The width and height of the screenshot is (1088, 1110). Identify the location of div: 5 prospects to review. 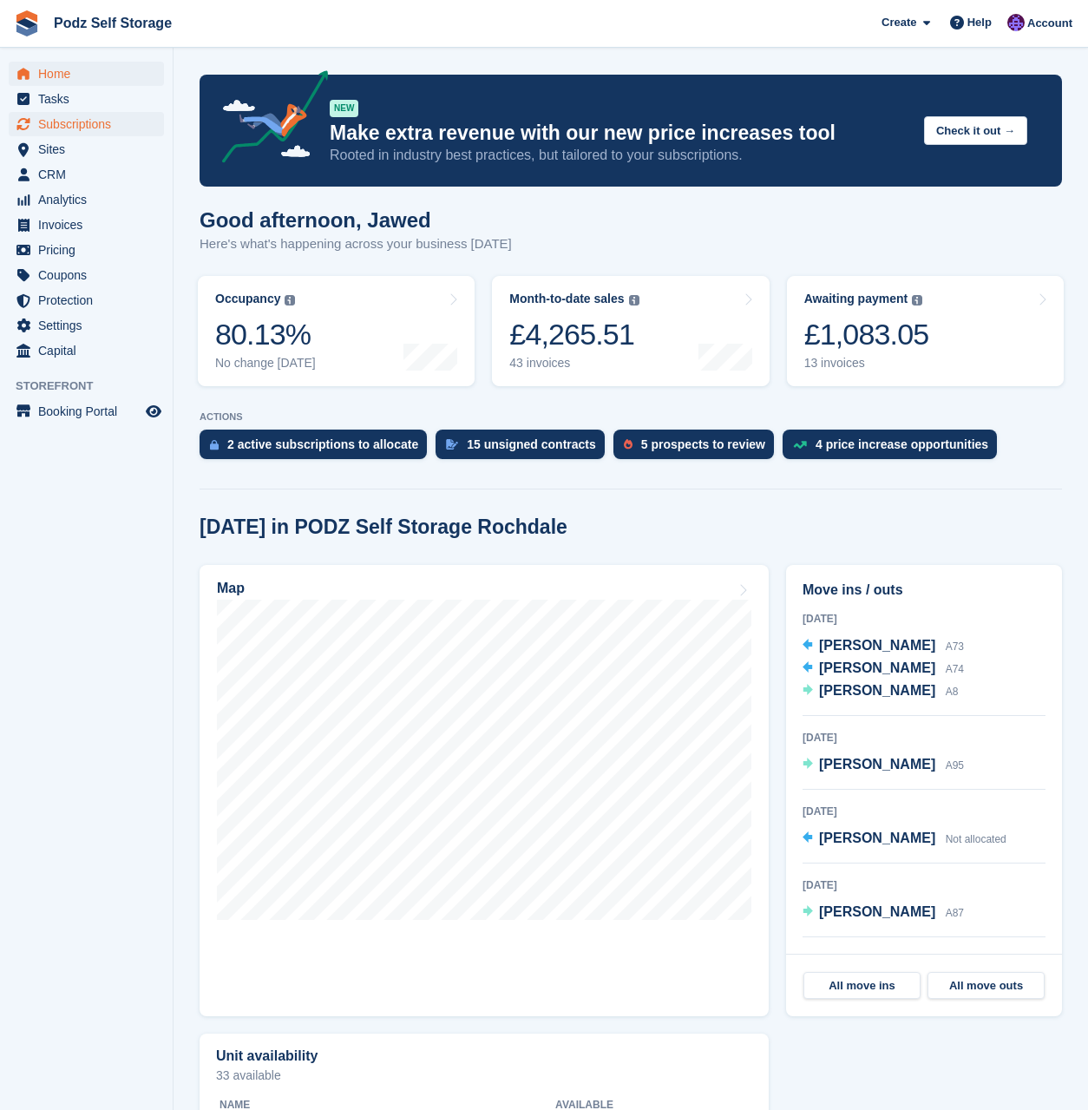
(703, 444).